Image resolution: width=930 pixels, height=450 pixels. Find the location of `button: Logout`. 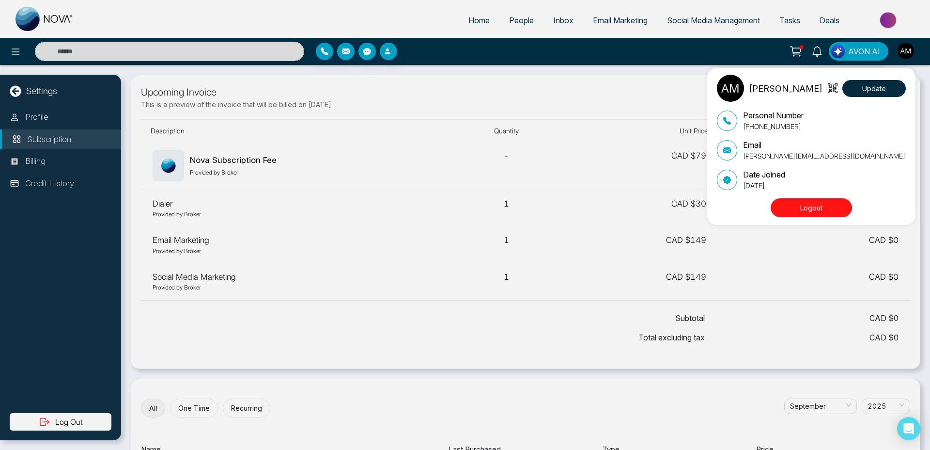

button: Logout is located at coordinates (812, 207).